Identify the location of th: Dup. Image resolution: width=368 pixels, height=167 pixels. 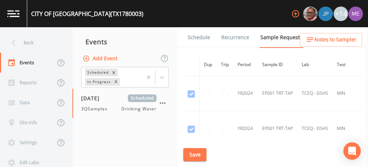
(208, 64).